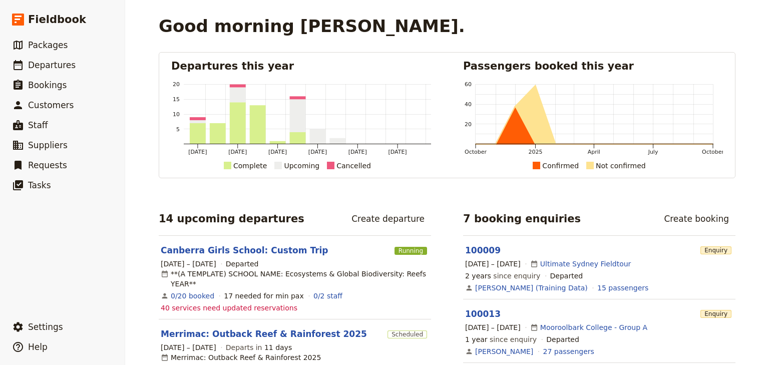  What do you see at coordinates (411, 251) in the screenshot?
I see `span: Running` at bounding box center [411, 251].